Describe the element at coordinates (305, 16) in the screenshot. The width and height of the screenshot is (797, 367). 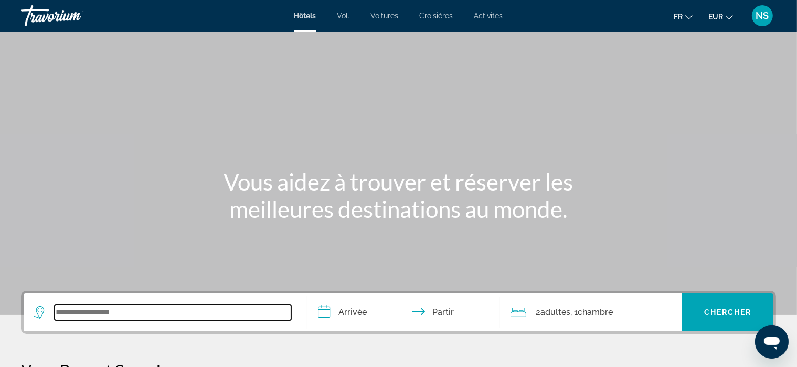
I see `a: Hôtels` at that location.